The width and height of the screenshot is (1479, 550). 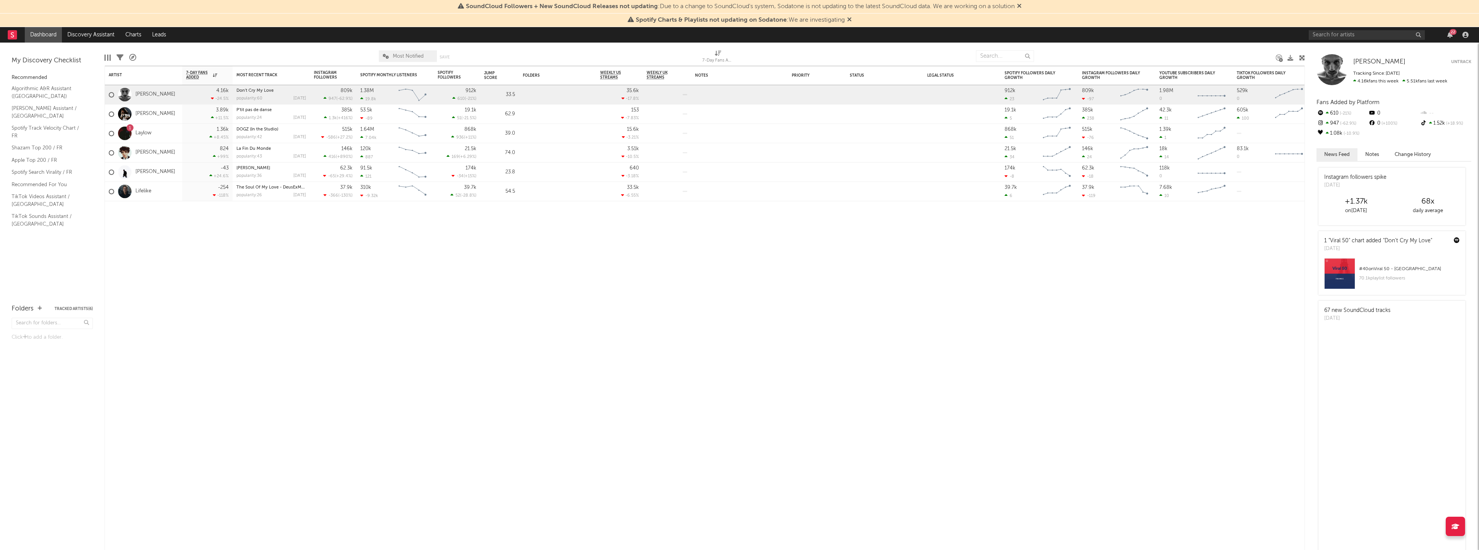 I want to click on span: +27.2 %, so click(x=344, y=137).